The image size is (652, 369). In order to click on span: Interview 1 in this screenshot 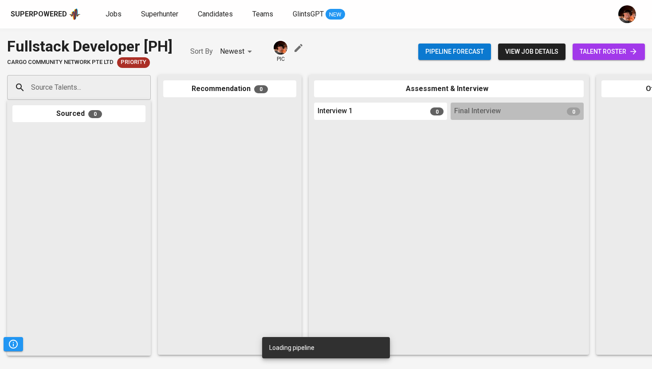, I will do `click(335, 111)`.